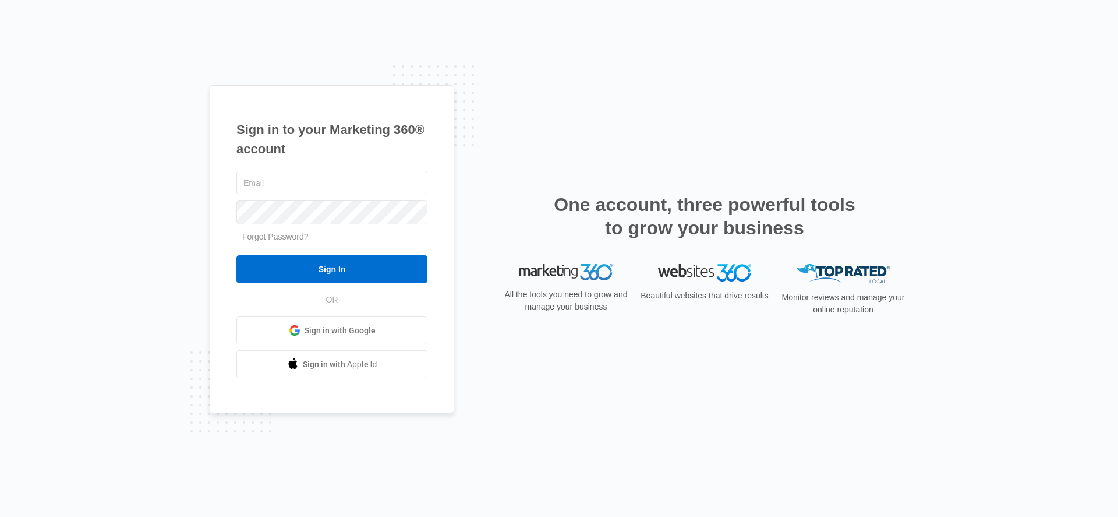  I want to click on a: Sign in with Google, so click(332, 330).